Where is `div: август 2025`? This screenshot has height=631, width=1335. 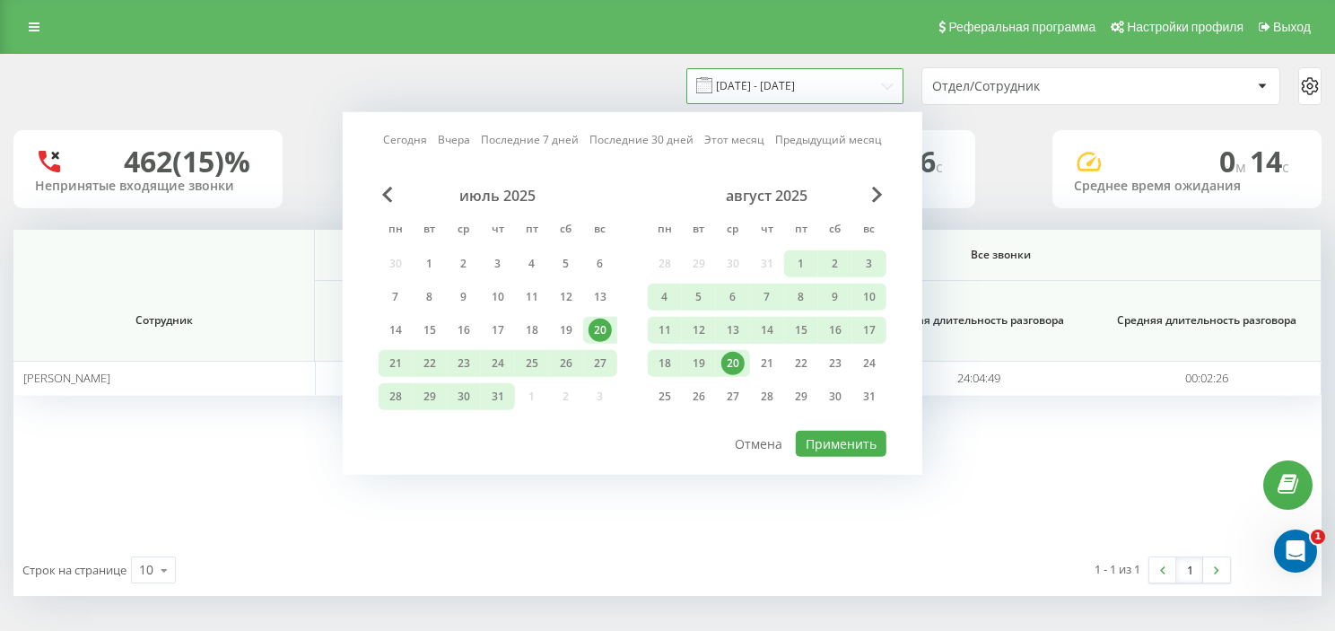
div: август 2025 is located at coordinates (767, 196).